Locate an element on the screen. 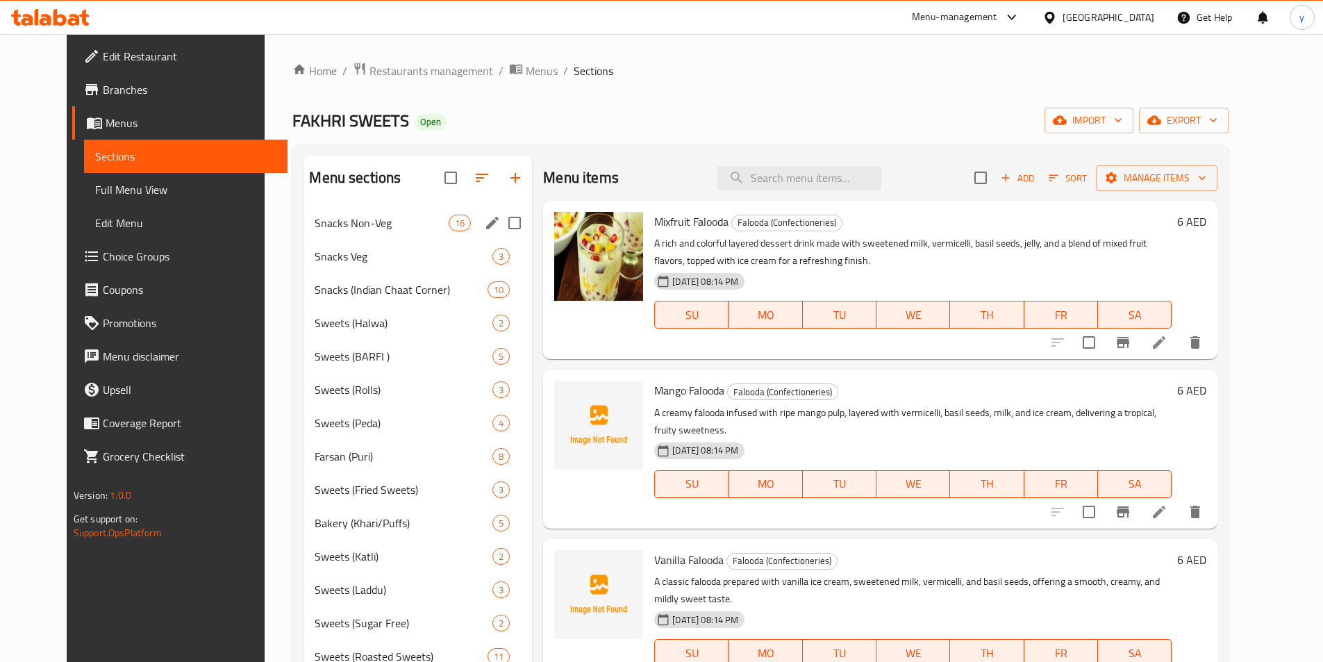 The image size is (1323, 662). img: Vanilla Falooda is located at coordinates (599, 594).